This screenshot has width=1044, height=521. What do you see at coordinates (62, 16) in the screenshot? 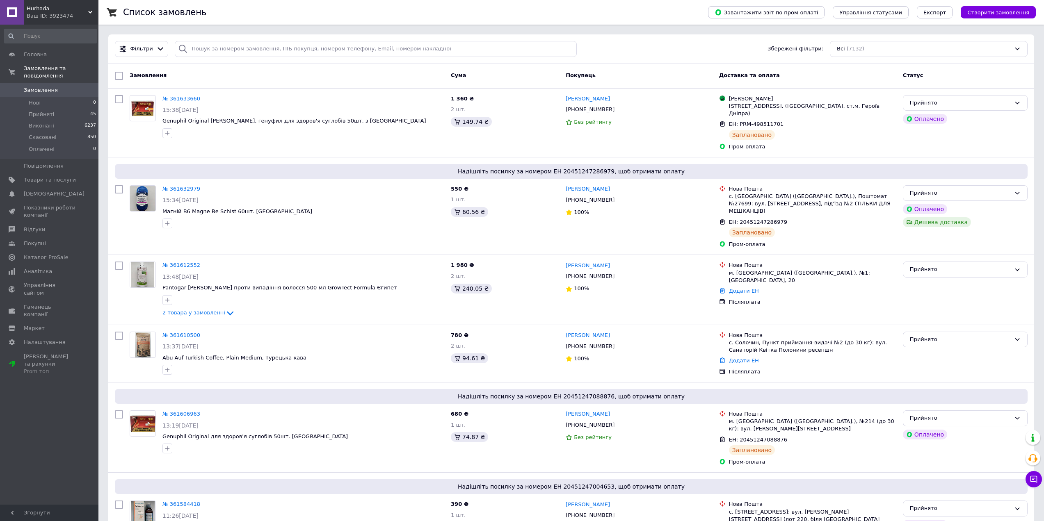
I see `div: Ваш ID: 3923474` at bounding box center [62, 16].